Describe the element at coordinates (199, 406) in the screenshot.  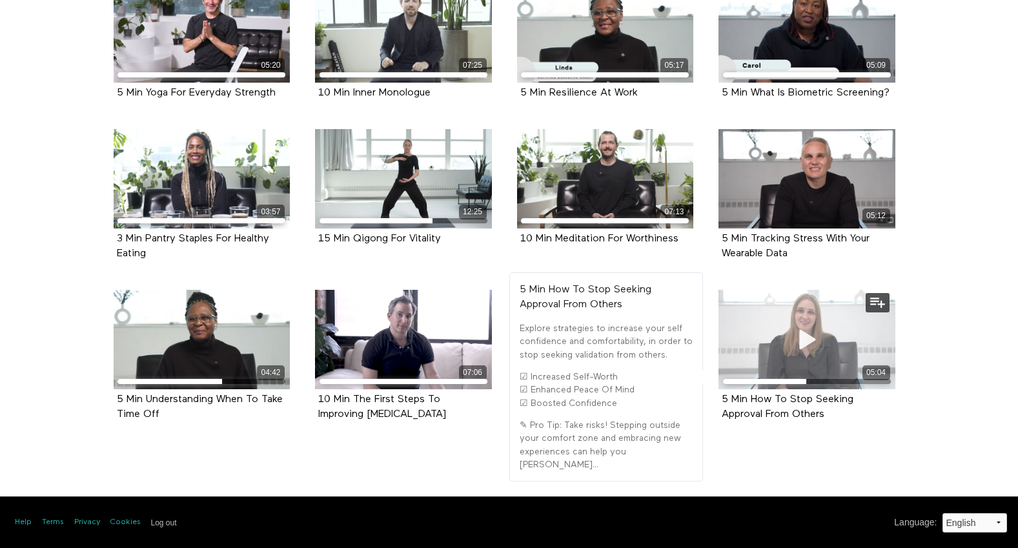
I see `a: 5 Min Understanding When To Take Time Off` at that location.